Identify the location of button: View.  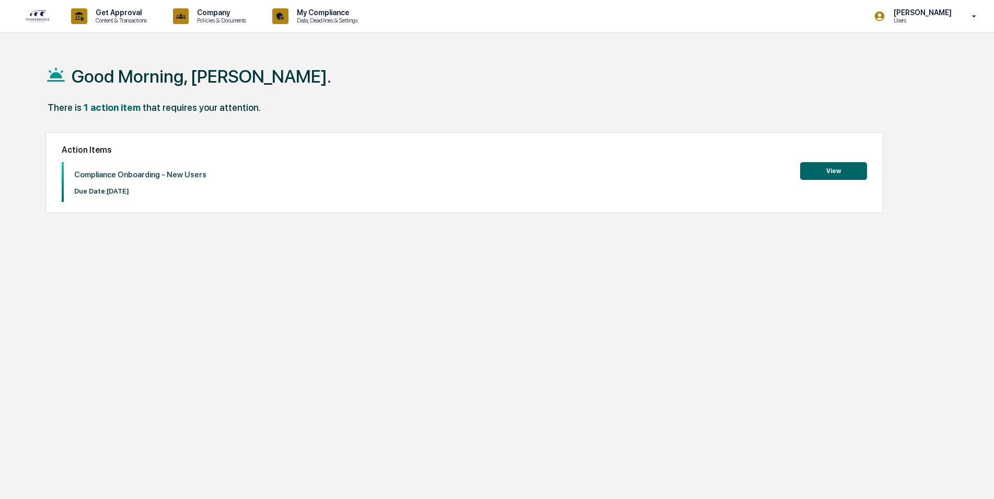
(834, 171).